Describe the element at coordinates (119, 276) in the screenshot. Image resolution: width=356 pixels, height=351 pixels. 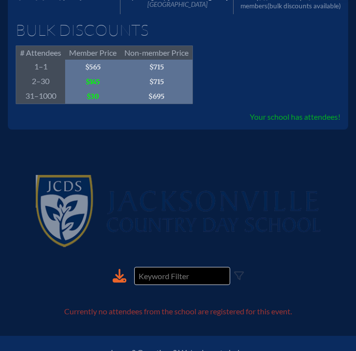
I see `div: Download to CSV` at that location.